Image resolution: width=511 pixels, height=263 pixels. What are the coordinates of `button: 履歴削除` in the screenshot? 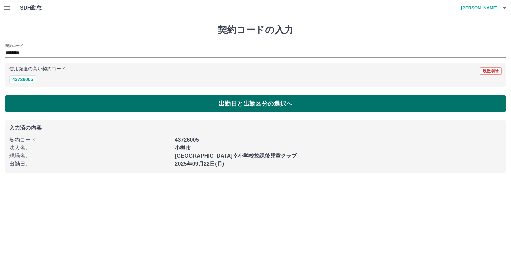 It's located at (491, 71).